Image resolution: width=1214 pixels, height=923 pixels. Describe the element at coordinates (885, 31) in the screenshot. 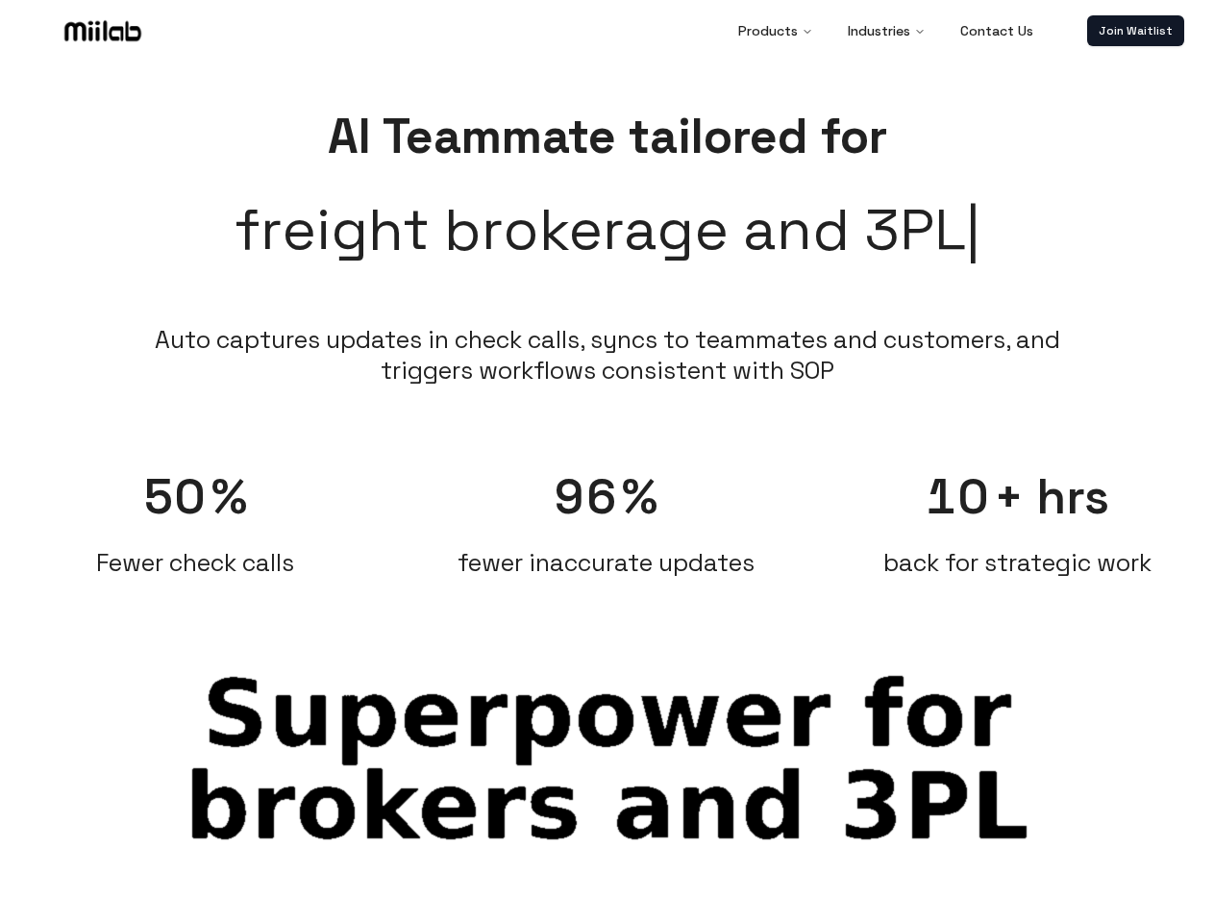

I see `nav: Main` at that location.